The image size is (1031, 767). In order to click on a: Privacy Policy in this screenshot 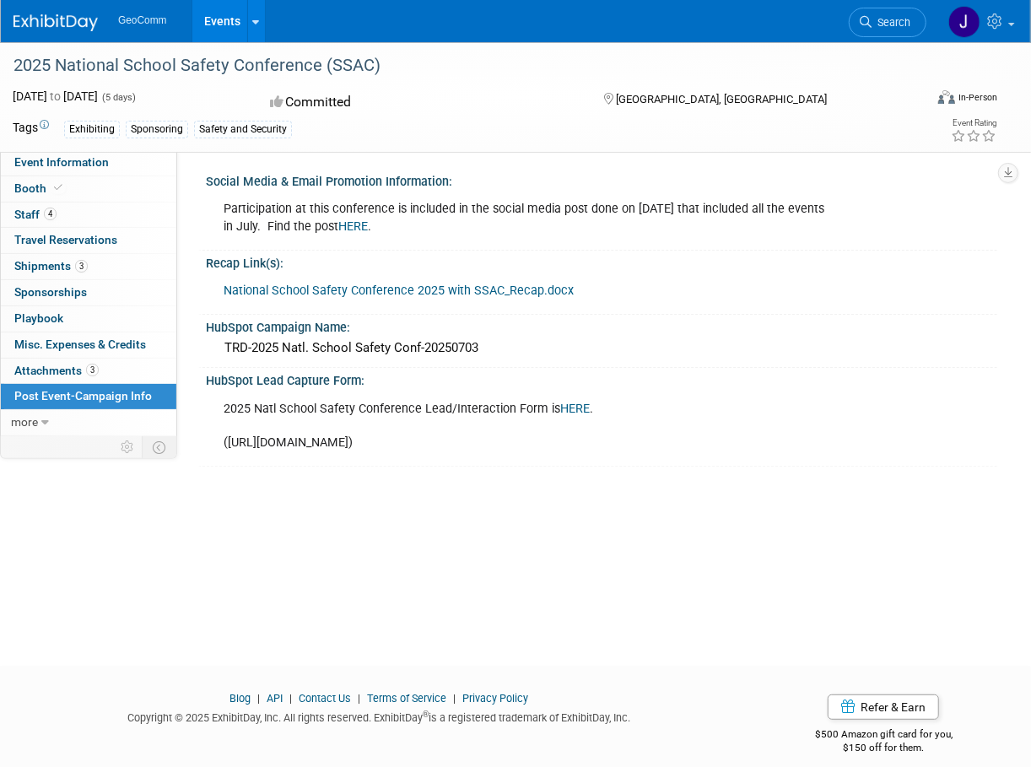, I will do `click(495, 697)`.